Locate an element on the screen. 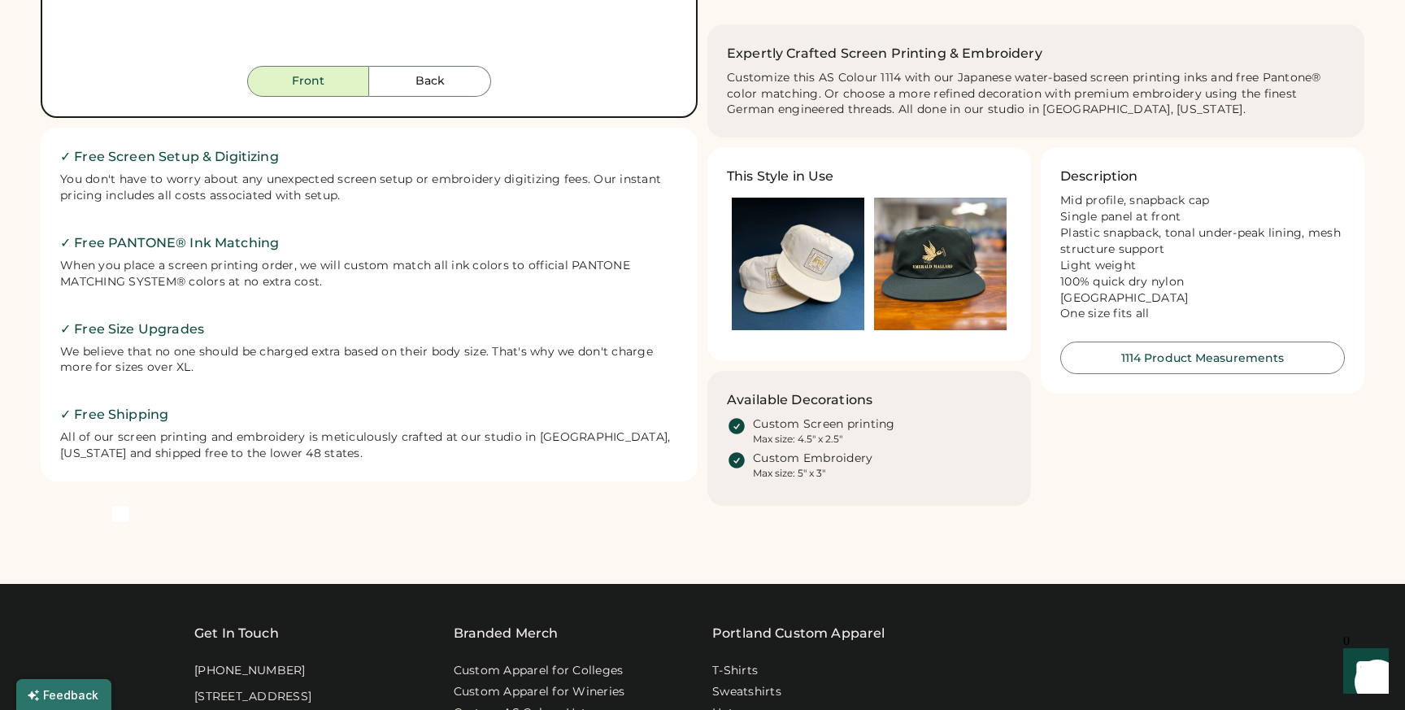 The image size is (1405, 710). a: T-Shirts is located at coordinates (735, 671).